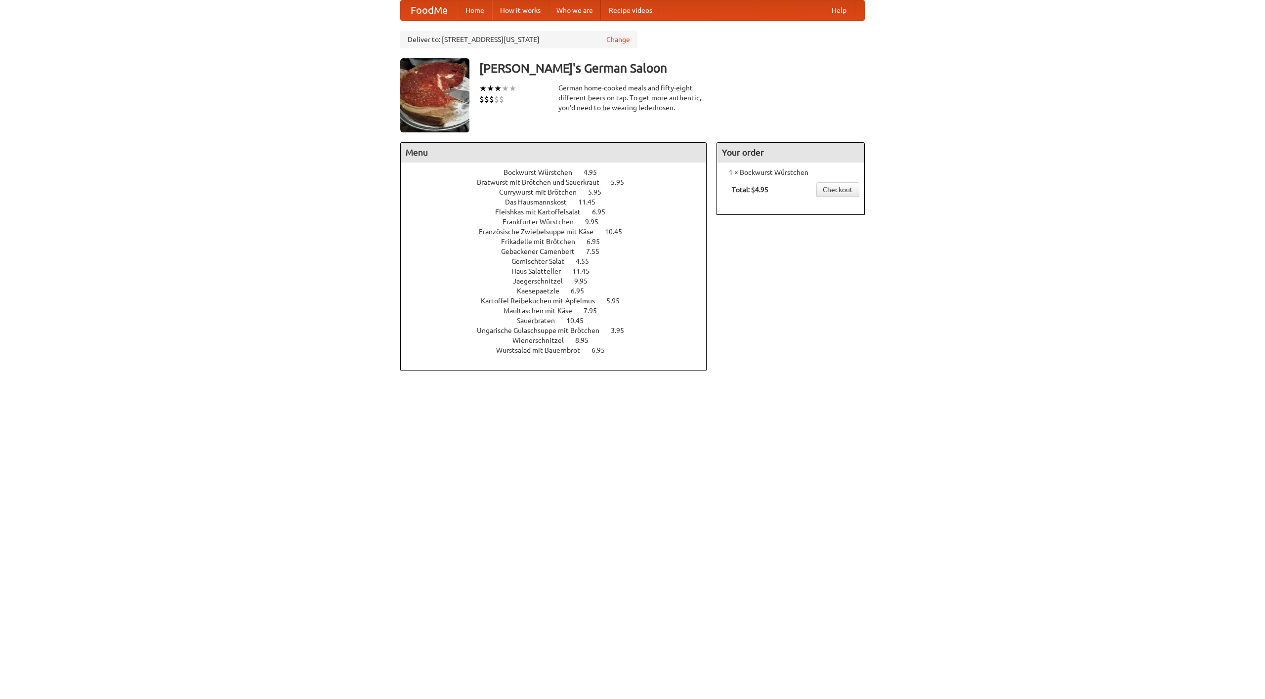  I want to click on a: Bockwurst Würstchen 4.95, so click(560, 173).